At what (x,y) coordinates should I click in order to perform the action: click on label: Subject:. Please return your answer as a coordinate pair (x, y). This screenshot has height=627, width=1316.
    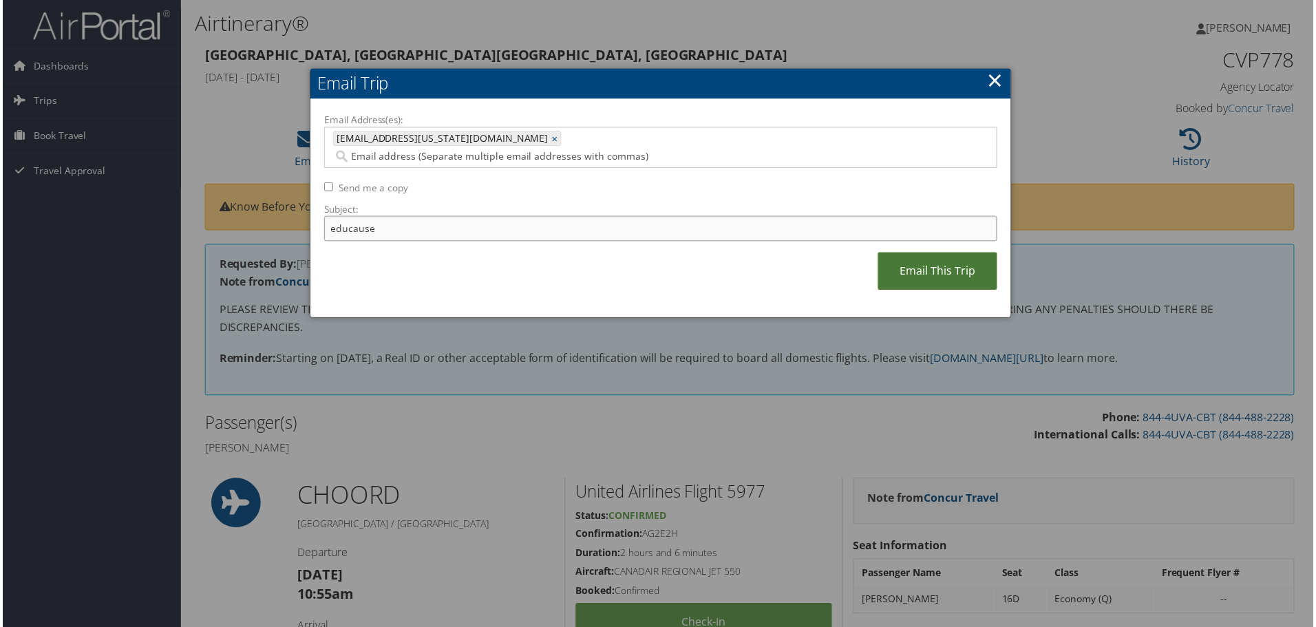
    Looking at the image, I should click on (661, 210).